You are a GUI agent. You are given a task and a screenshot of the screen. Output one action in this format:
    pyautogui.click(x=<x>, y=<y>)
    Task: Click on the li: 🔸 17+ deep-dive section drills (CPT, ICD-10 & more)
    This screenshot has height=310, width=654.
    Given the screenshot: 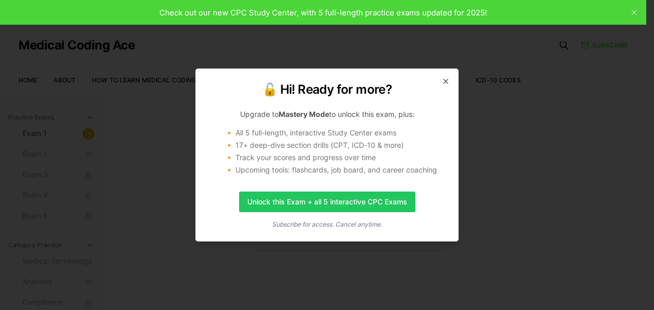 What is the action you would take?
    pyautogui.click(x=335, y=145)
    